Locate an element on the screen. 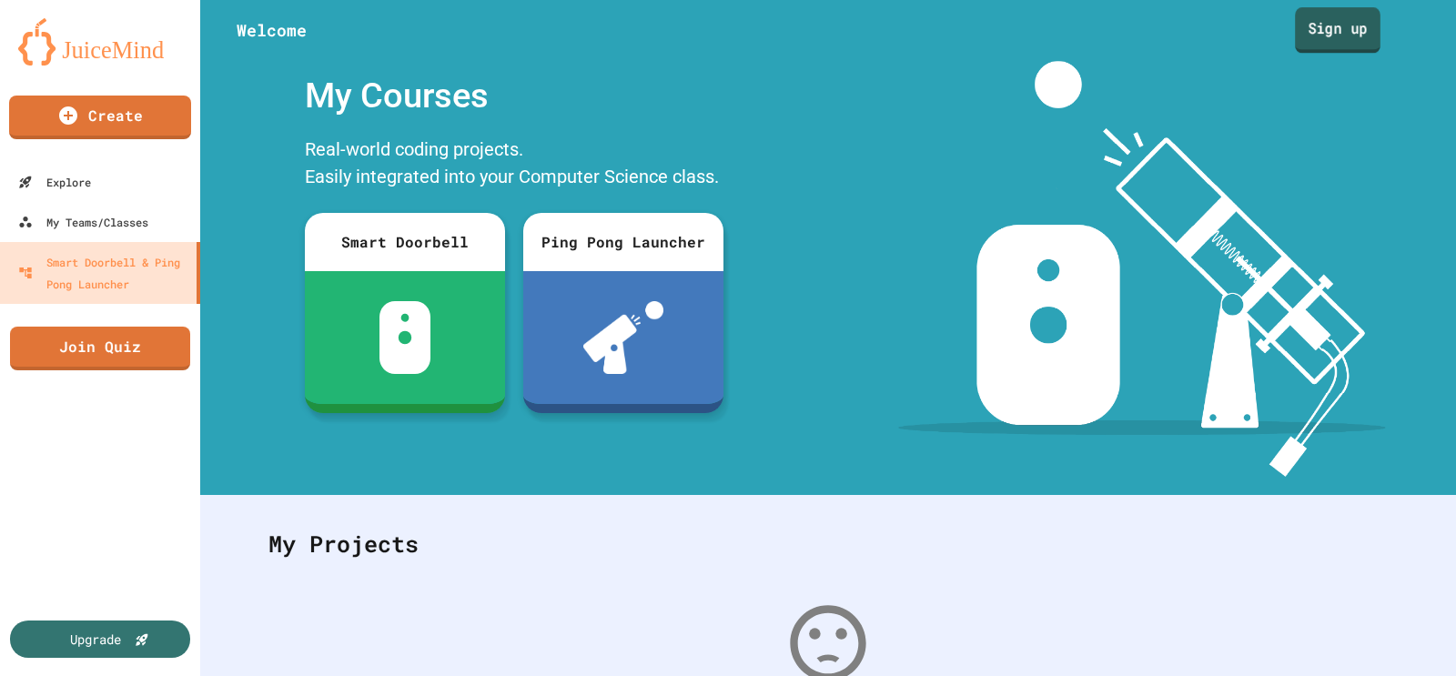 The image size is (1456, 676). div: Smart Doorbell is located at coordinates (405, 242).